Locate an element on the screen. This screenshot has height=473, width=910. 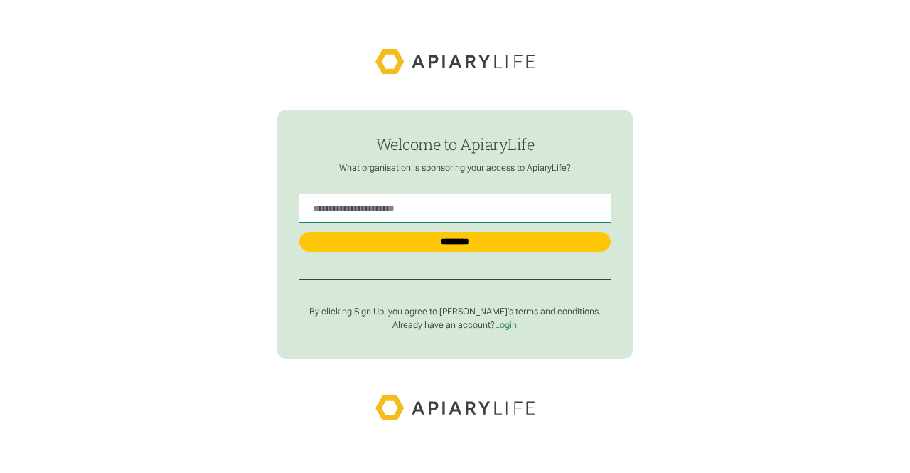
form: find-employer is located at coordinates (455, 234).